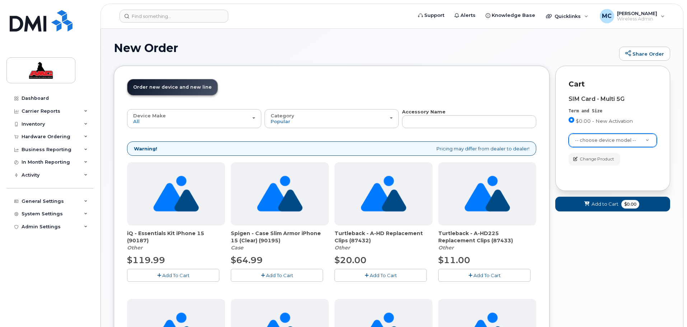 The width and height of the screenshot is (687, 327). Describe the element at coordinates (280, 237) in the screenshot. I see `span: Spigen - Case Slim Armor iPhone 15 (Clear) (90195)` at that location.